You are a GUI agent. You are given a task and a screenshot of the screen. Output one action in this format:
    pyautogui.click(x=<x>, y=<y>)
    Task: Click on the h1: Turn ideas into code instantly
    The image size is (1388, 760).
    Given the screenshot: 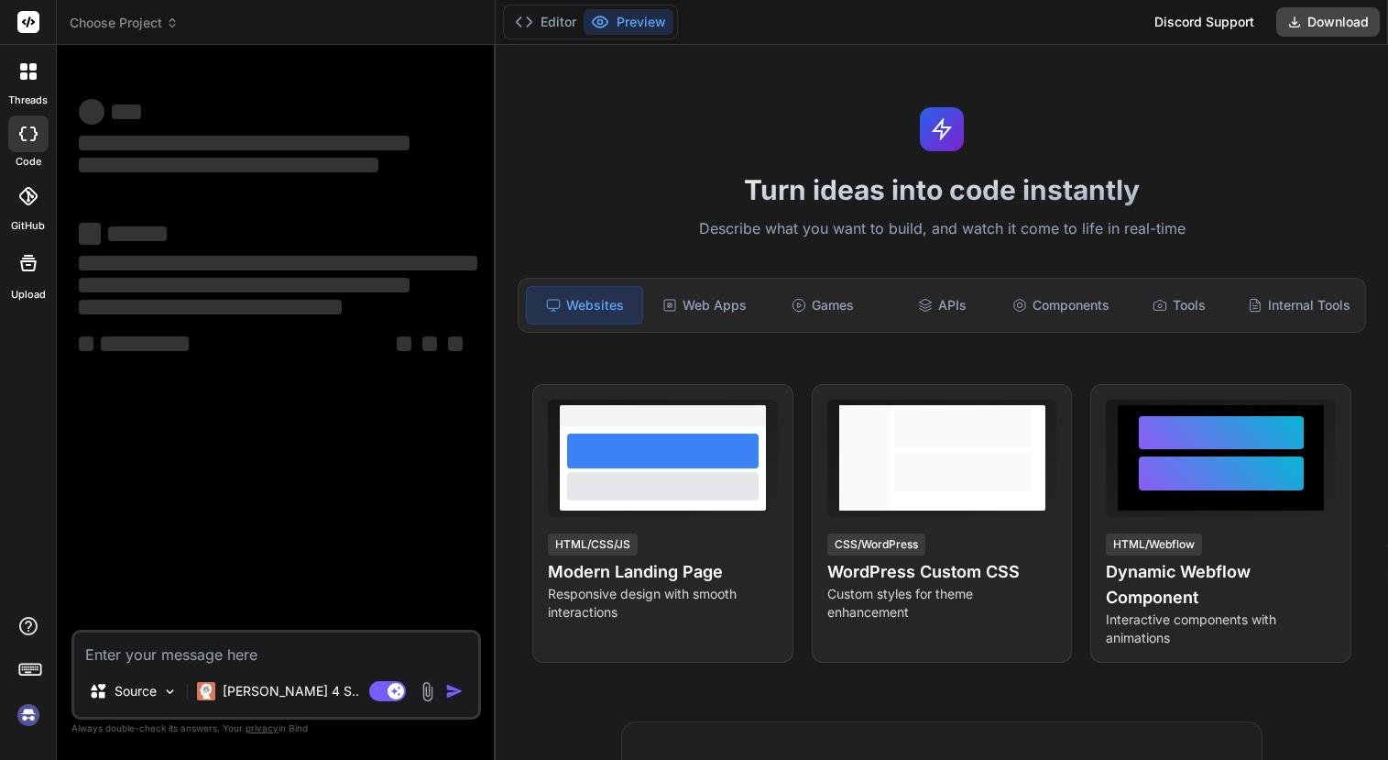 What is the action you would take?
    pyautogui.click(x=942, y=190)
    